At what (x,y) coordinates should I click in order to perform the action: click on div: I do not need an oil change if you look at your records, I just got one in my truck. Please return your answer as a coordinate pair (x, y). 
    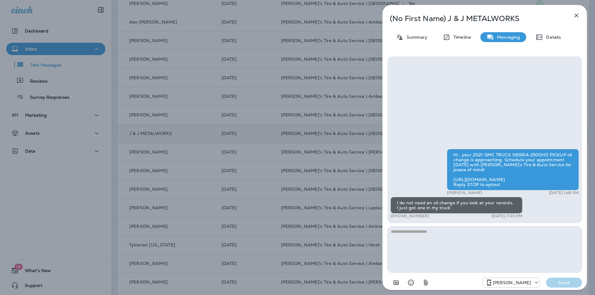
    Looking at the image, I should click on (457, 206).